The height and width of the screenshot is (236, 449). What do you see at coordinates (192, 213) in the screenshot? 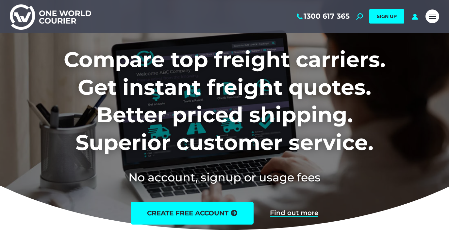
I see `a: create free account` at bounding box center [192, 213].